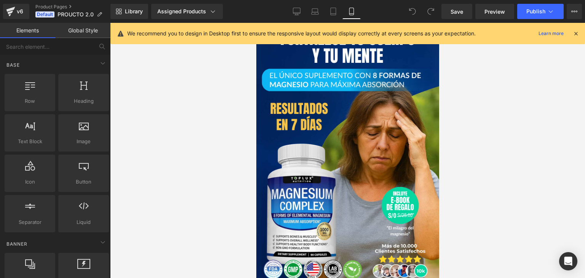 This screenshot has height=278, width=585. What do you see at coordinates (30, 222) in the screenshot?
I see `span: Separator` at bounding box center [30, 222].